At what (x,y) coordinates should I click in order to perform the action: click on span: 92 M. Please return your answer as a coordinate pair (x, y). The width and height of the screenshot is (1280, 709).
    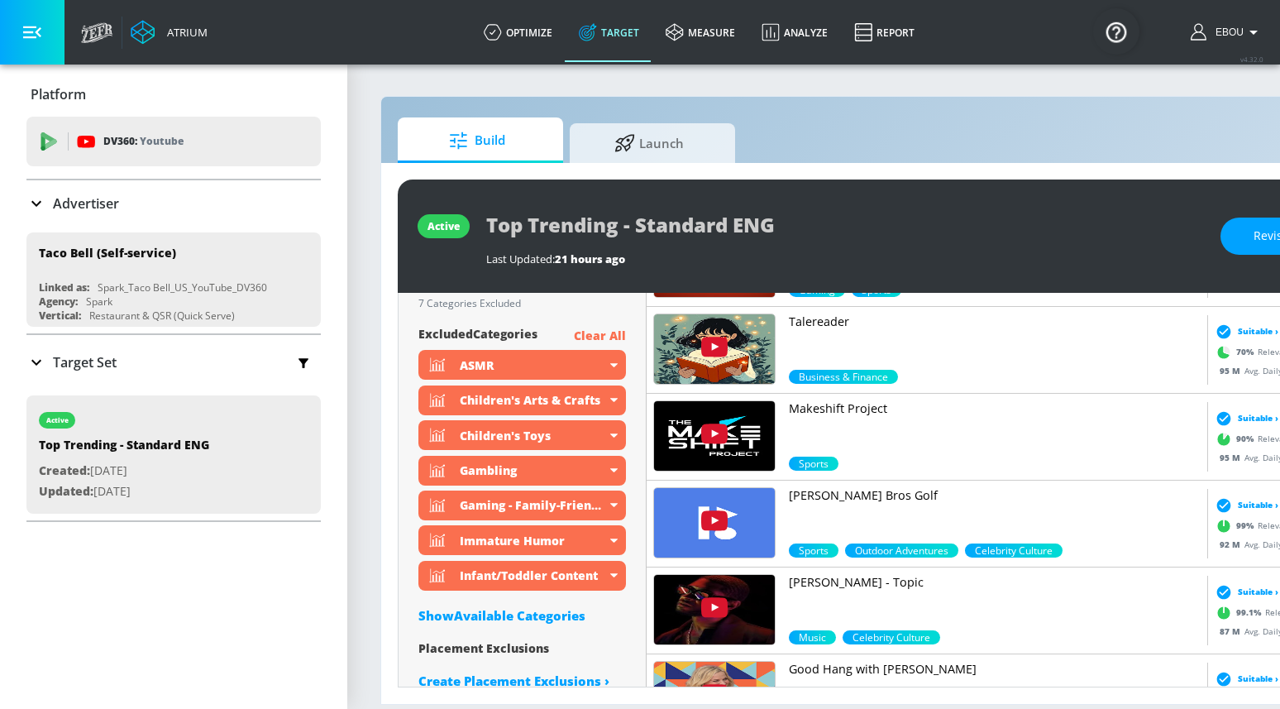
    Looking at the image, I should click on (1232, 543).